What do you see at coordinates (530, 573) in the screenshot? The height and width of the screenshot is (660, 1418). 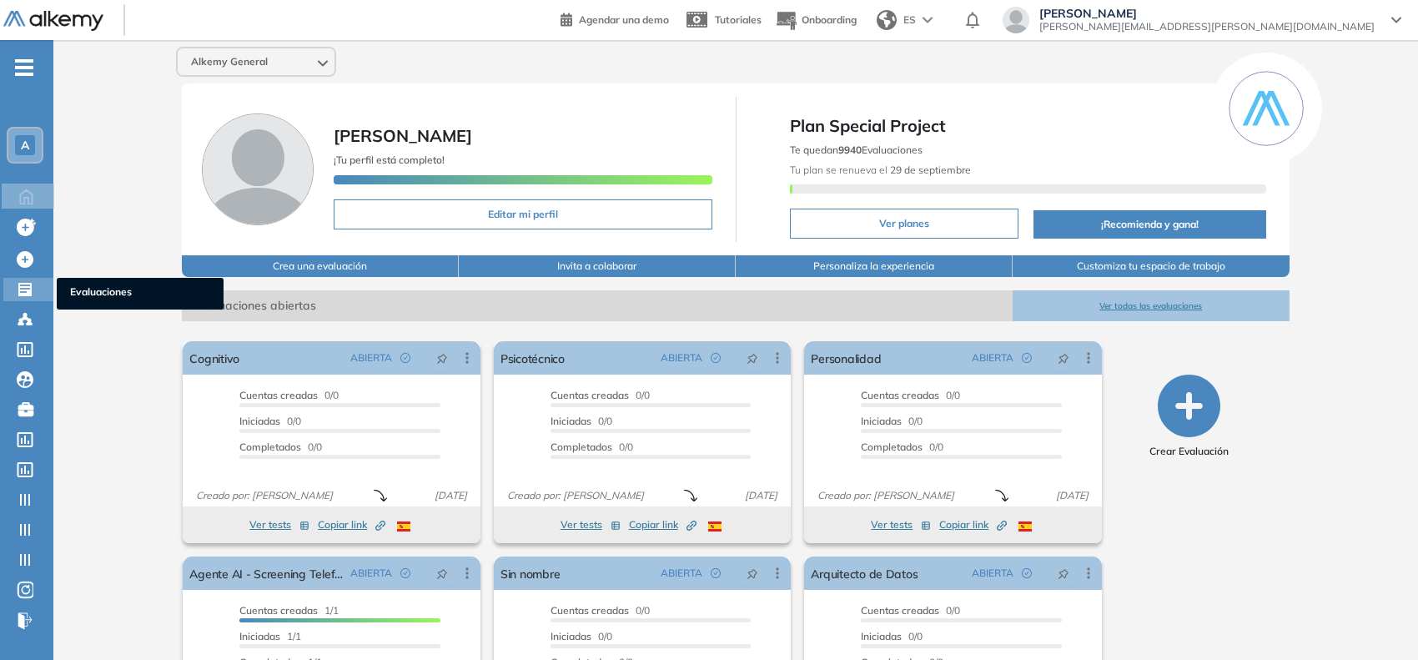 I see `a: Sin nombre` at bounding box center [530, 573].